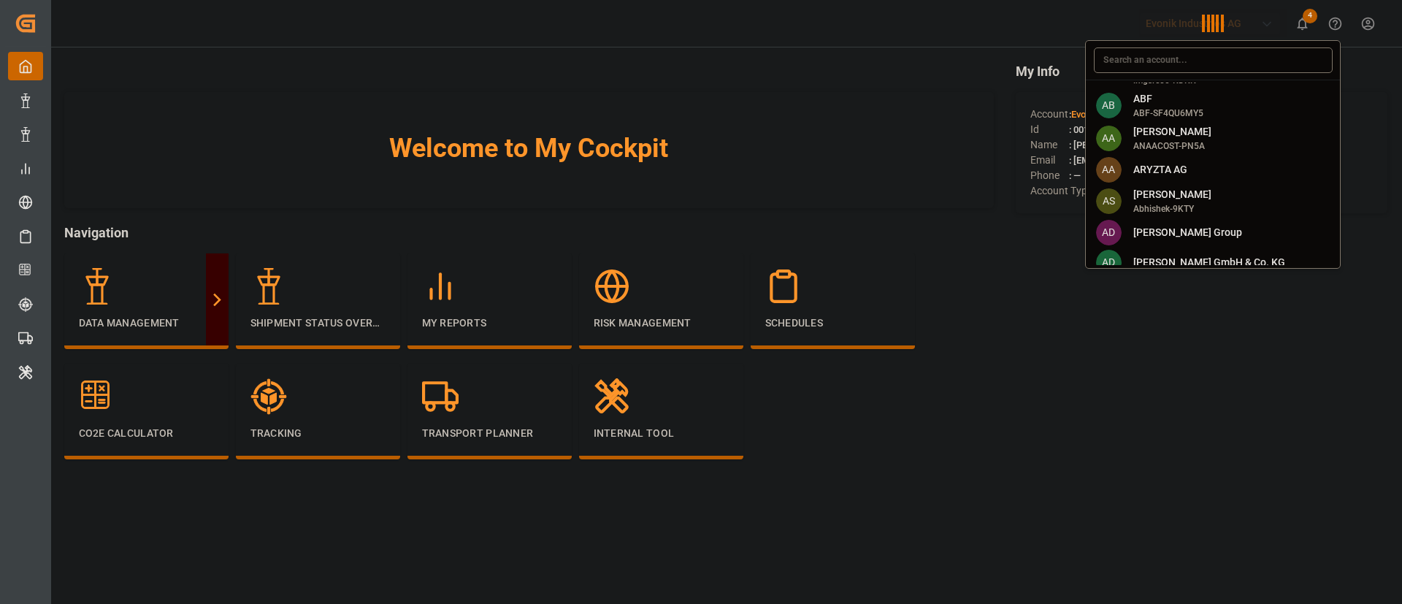 The image size is (1402, 604). I want to click on button: show 4 new notifications, so click(1302, 23).